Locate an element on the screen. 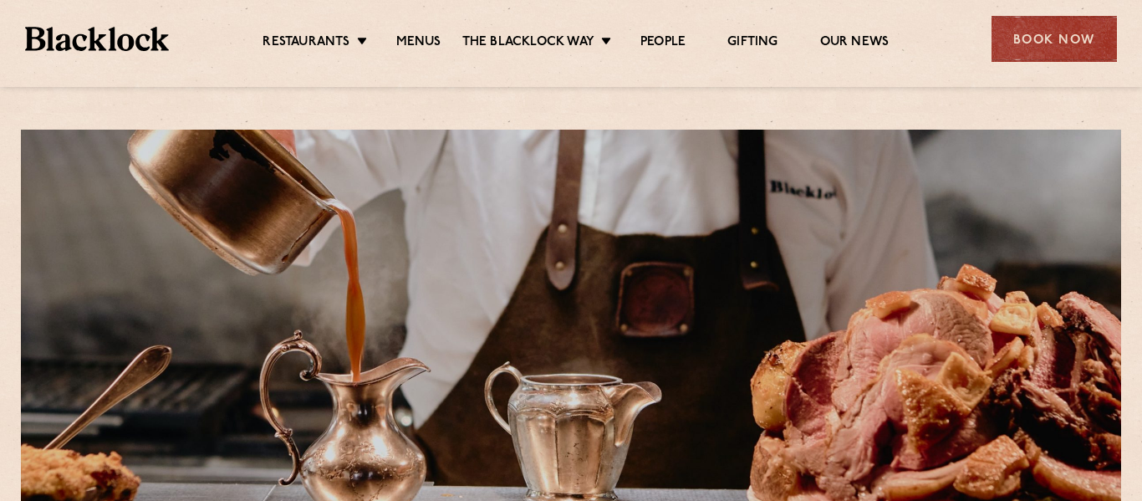  a: The Blacklock Way is located at coordinates (528, 43).